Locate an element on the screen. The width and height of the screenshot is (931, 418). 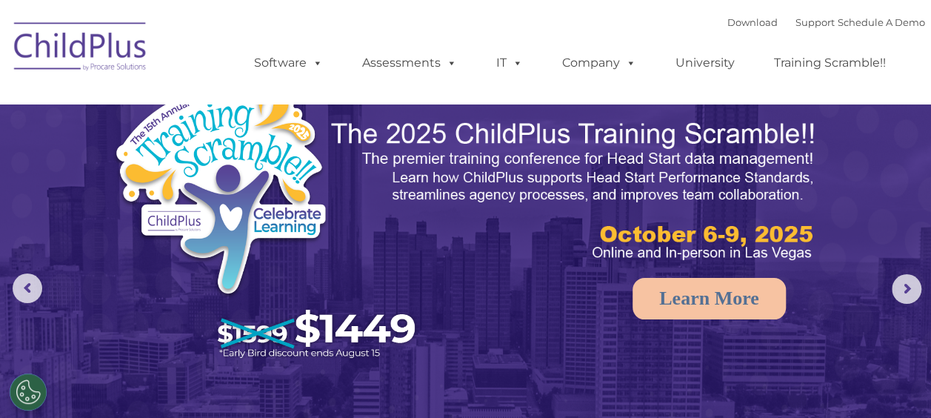
a: Software is located at coordinates (288, 63).